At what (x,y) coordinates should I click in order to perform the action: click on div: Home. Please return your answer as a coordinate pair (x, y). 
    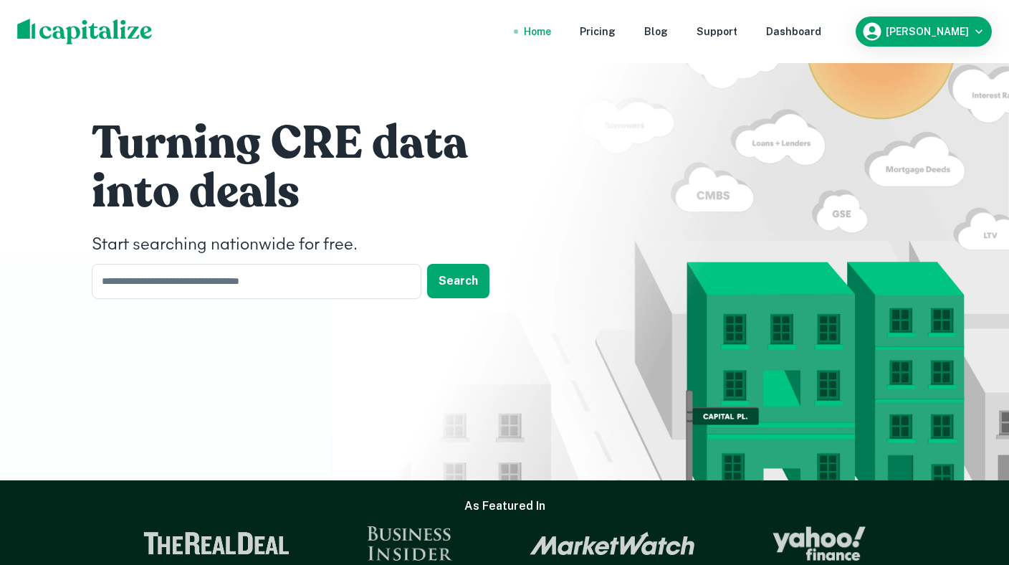
    Looking at the image, I should click on (537, 32).